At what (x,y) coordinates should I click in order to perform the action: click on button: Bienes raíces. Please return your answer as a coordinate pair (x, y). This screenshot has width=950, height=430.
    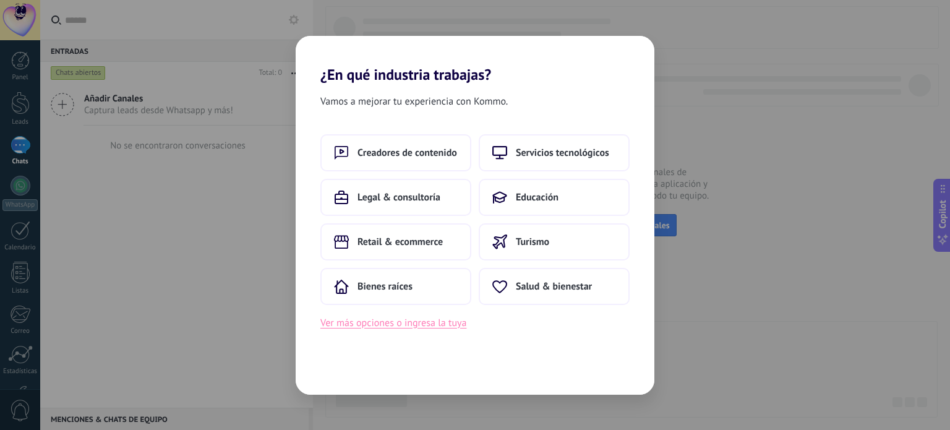
    Looking at the image, I should click on (396, 286).